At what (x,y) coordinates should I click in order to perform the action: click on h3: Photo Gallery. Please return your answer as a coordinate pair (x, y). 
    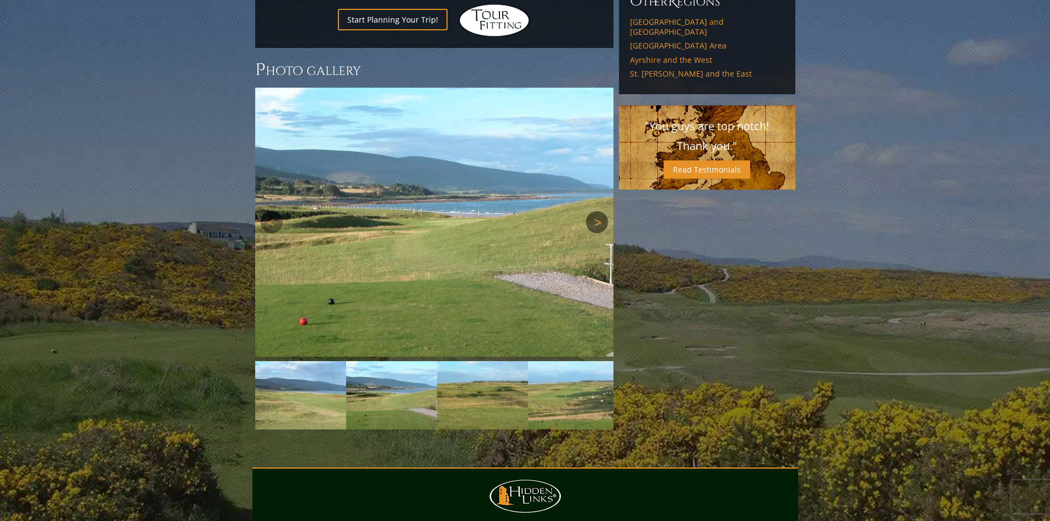
    Looking at the image, I should click on (435, 70).